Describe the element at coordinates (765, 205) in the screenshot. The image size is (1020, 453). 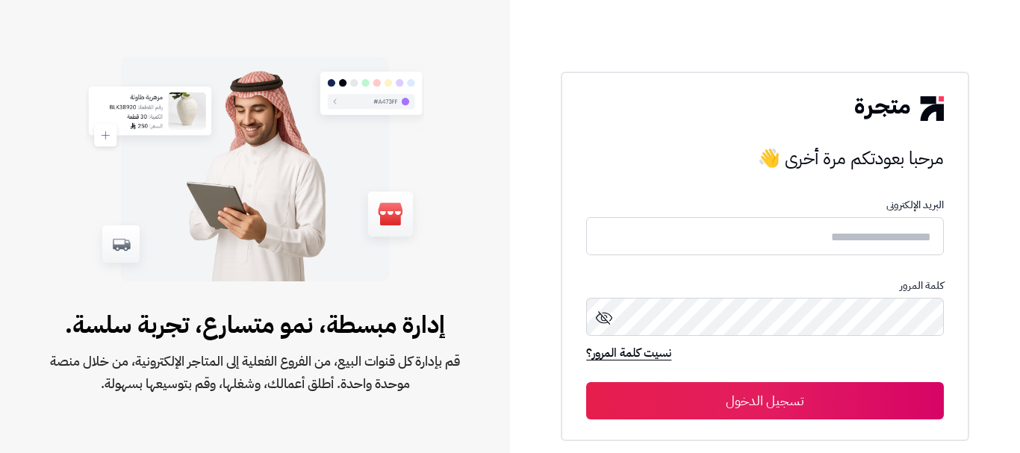
I see `p: البريد الإلكترونى` at that location.